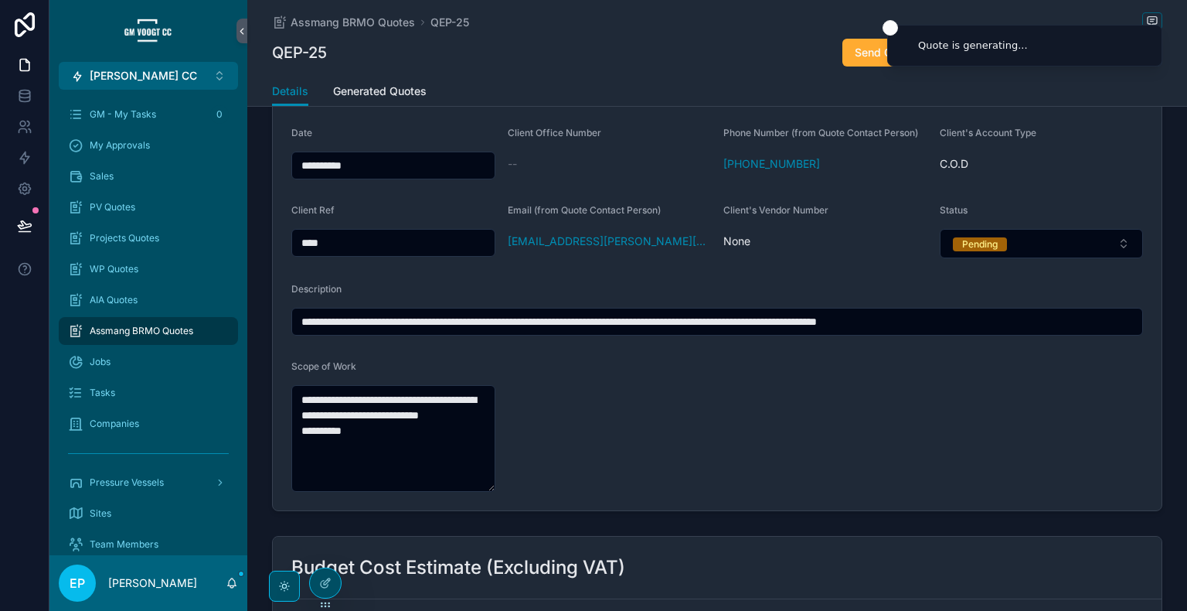  What do you see at coordinates (316, 288) in the screenshot?
I see `span: Description` at bounding box center [316, 288].